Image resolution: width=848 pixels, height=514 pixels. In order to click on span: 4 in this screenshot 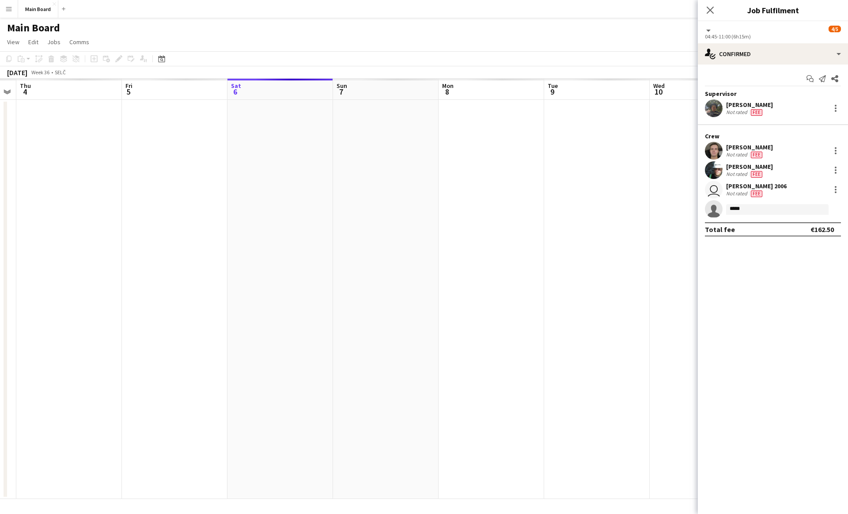, I will do `click(25, 91)`.